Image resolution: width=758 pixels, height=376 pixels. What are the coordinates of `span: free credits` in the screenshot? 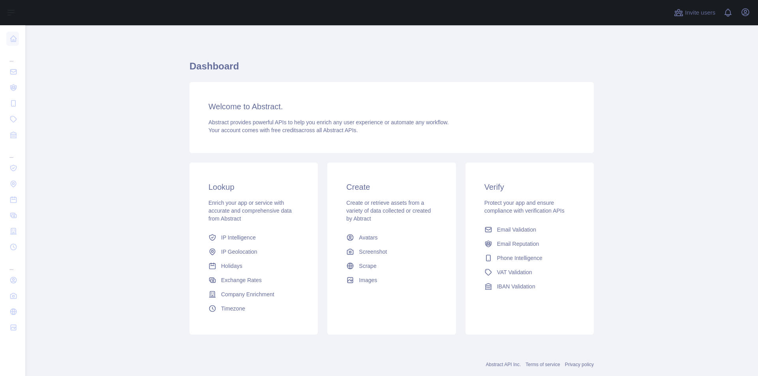 It's located at (285, 130).